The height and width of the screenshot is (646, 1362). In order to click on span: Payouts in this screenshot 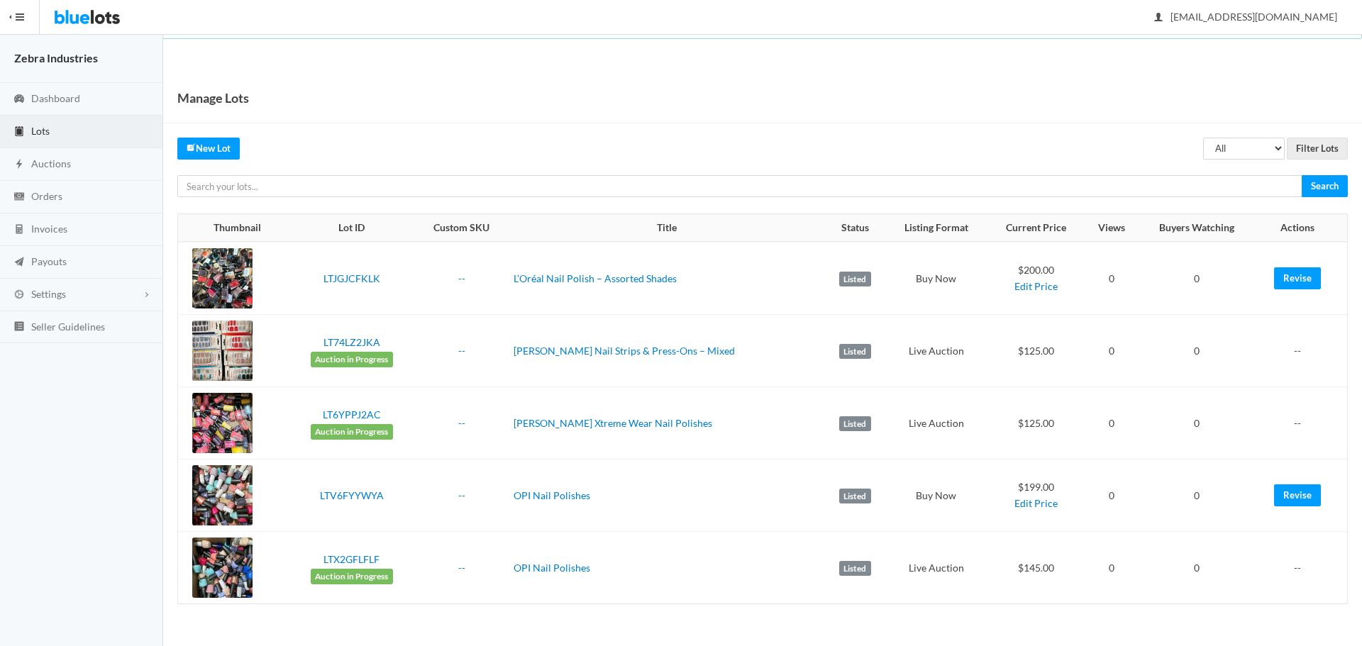, I will do `click(49, 261)`.